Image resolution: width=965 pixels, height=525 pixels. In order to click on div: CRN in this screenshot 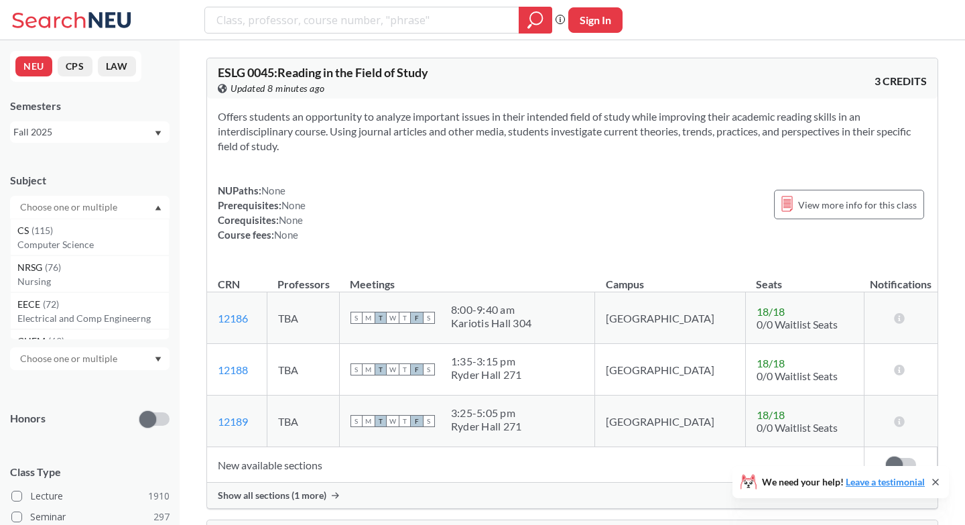, I will do `click(229, 284)`.